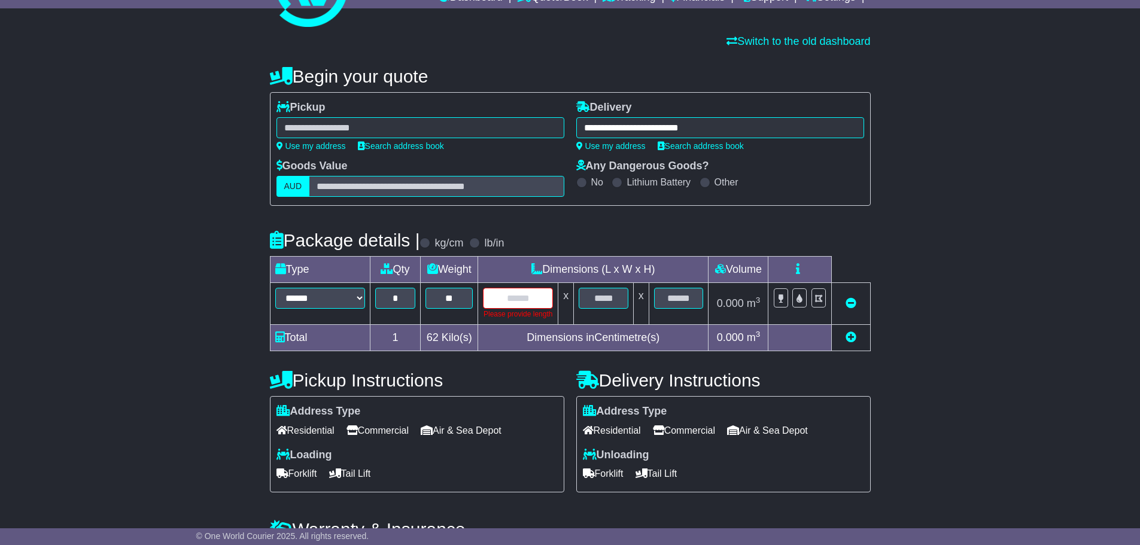 This screenshot has width=1140, height=545. I want to click on label: Delivery, so click(604, 108).